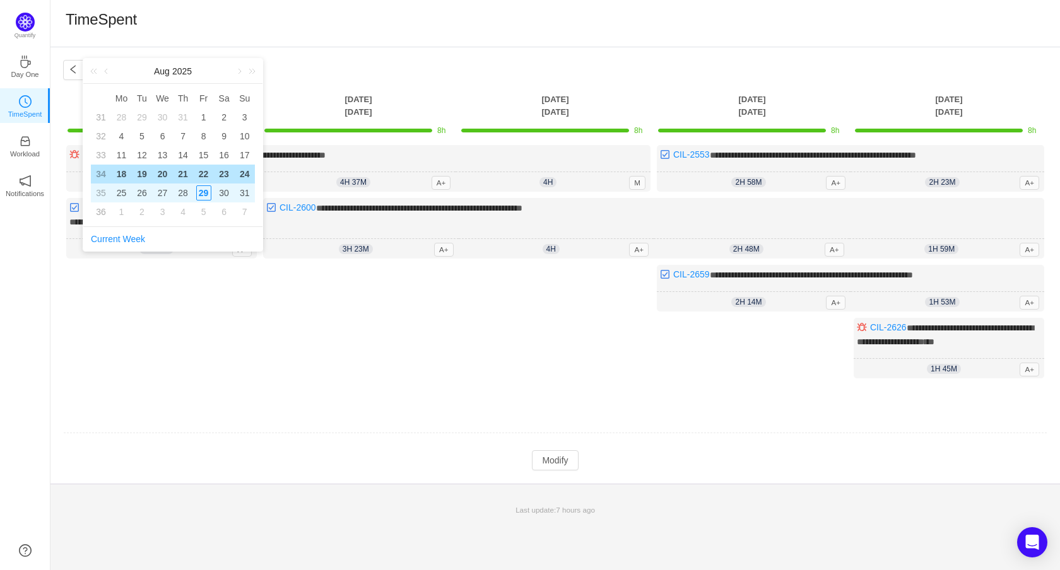 Image resolution: width=1060 pixels, height=570 pixels. I want to click on div: Open Intercom Messenger, so click(1032, 542).